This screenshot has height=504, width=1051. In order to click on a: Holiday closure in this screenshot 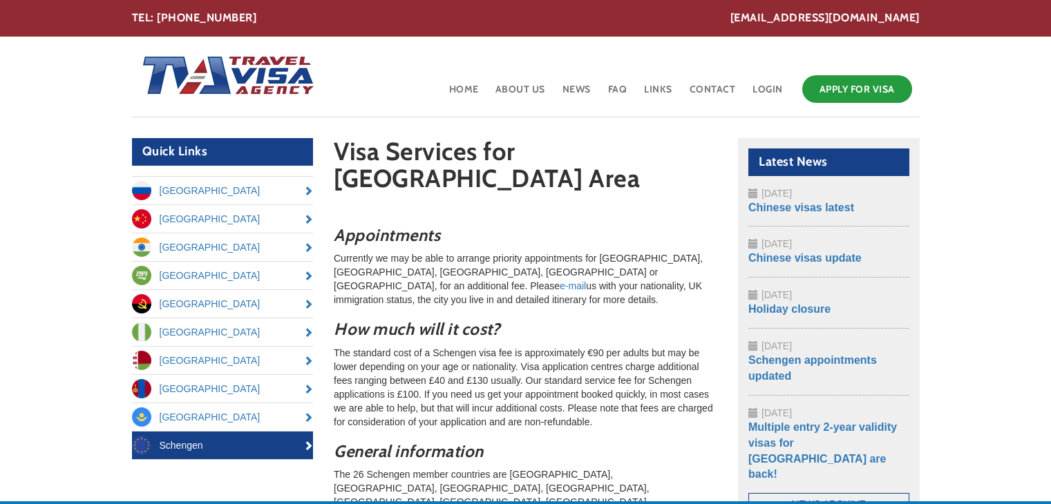, I will do `click(789, 309)`.